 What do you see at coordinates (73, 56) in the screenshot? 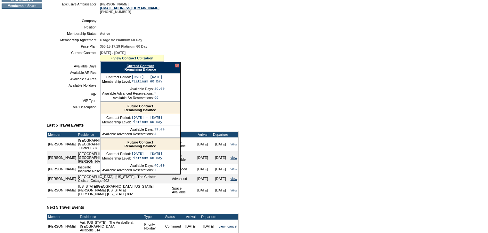
I see `td: Current Contract:` at bounding box center [73, 56].